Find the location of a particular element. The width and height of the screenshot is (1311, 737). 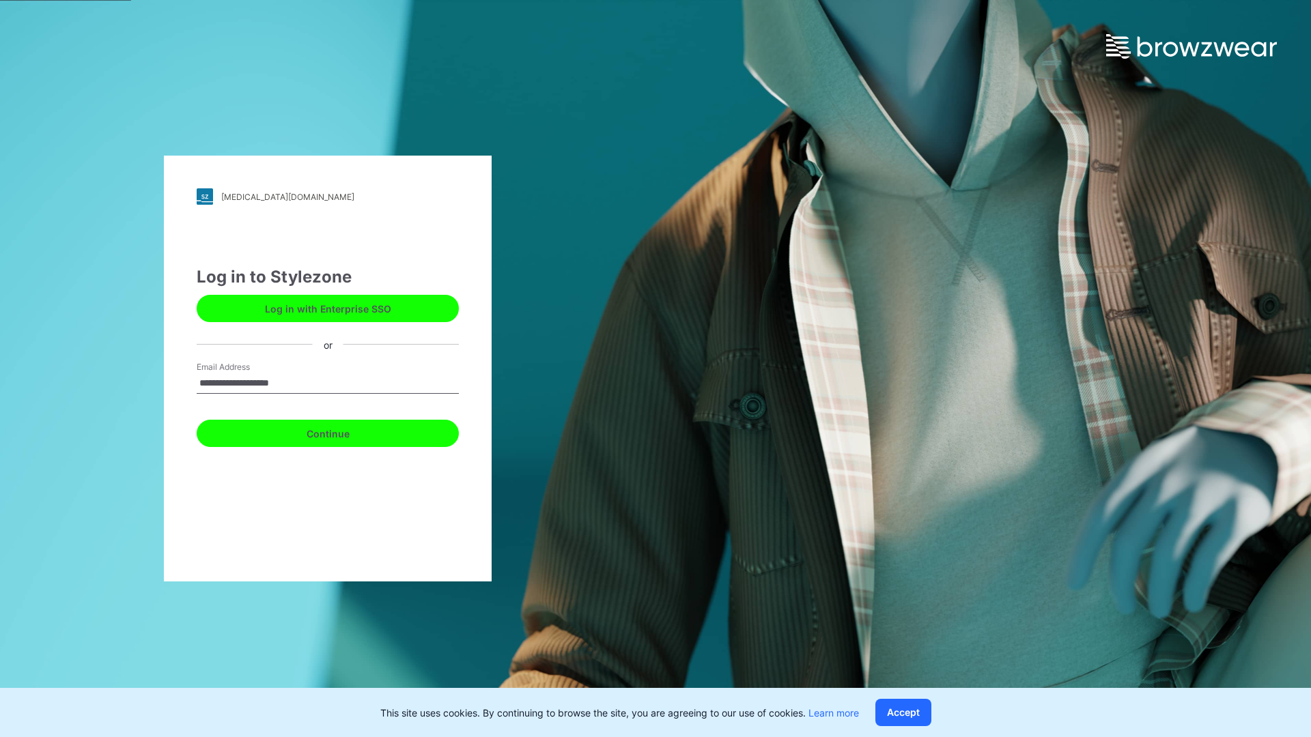

div: Log in to Stylezone is located at coordinates (328, 277).